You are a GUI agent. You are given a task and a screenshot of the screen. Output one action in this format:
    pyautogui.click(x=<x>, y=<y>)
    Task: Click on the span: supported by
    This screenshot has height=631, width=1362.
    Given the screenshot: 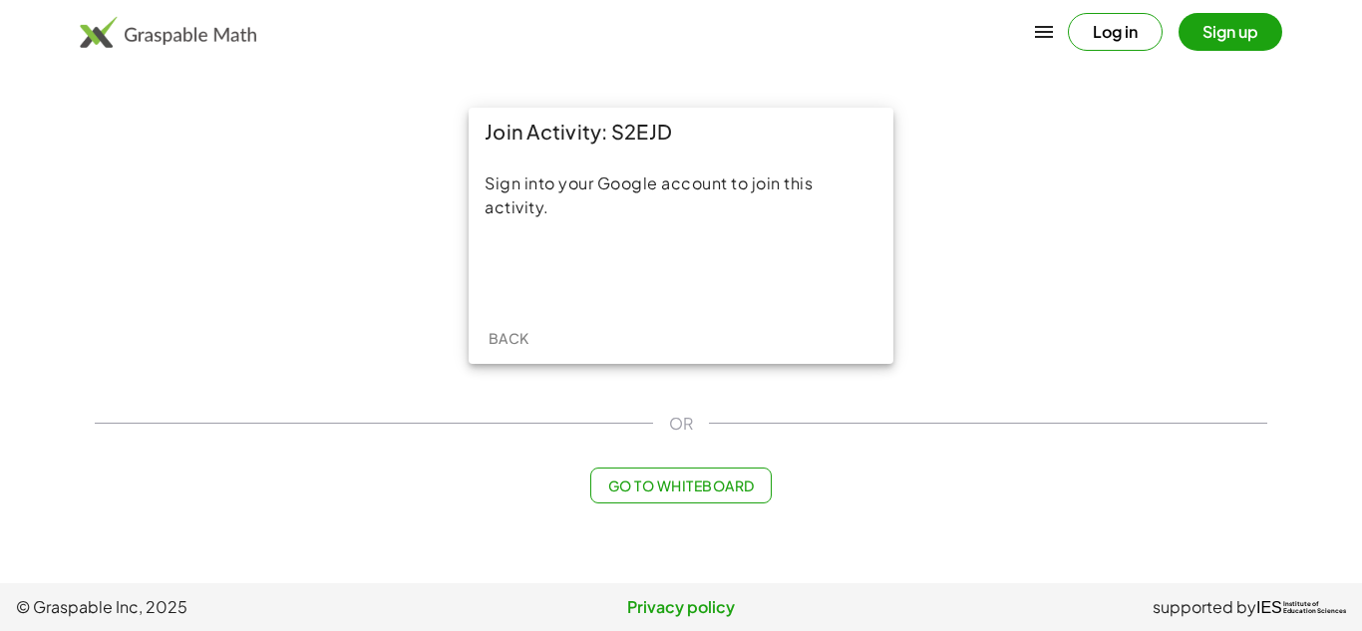 What is the action you would take?
    pyautogui.click(x=1204, y=607)
    